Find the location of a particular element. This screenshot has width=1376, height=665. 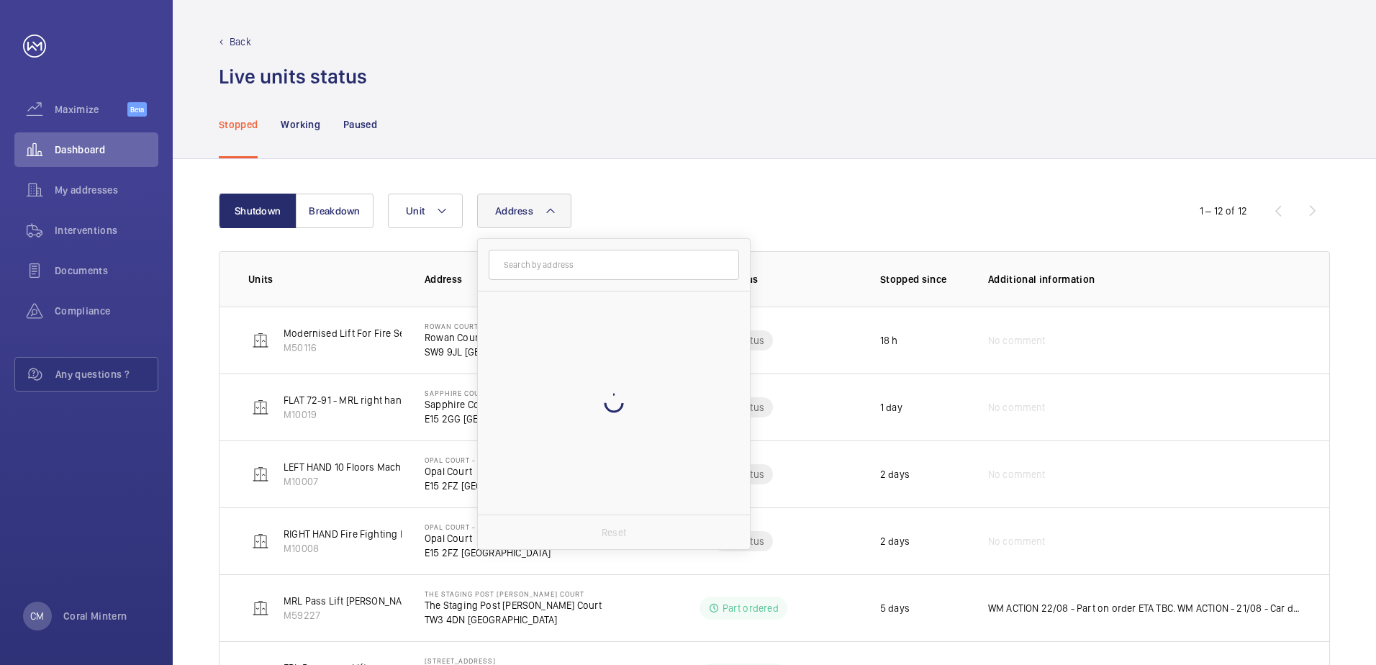

span: My addresses is located at coordinates (107, 190).